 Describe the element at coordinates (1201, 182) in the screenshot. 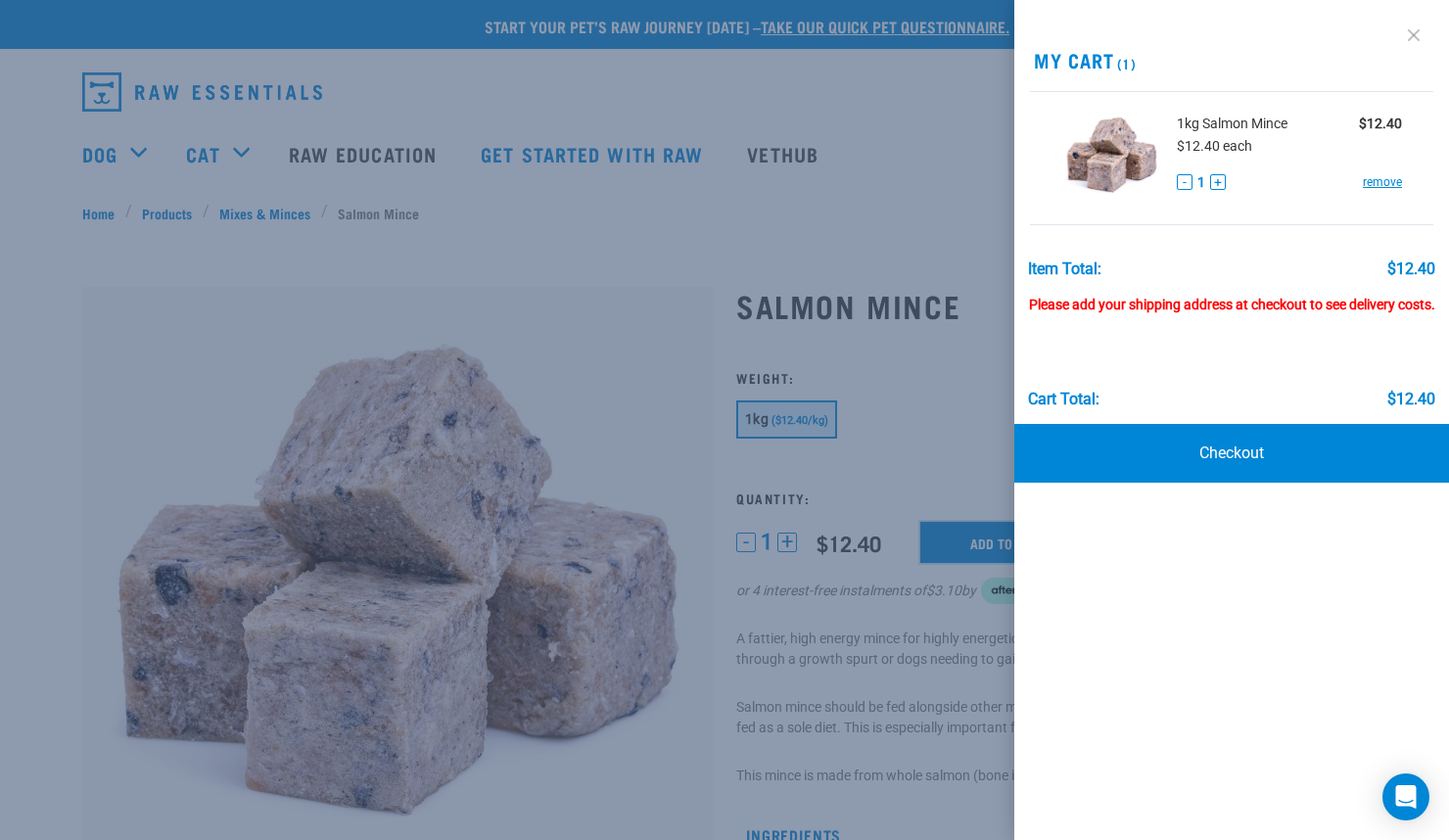

I see `span: 1` at that location.